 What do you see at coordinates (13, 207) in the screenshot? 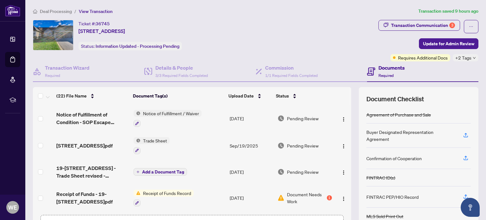
I see `span: WE` at bounding box center [13, 207].